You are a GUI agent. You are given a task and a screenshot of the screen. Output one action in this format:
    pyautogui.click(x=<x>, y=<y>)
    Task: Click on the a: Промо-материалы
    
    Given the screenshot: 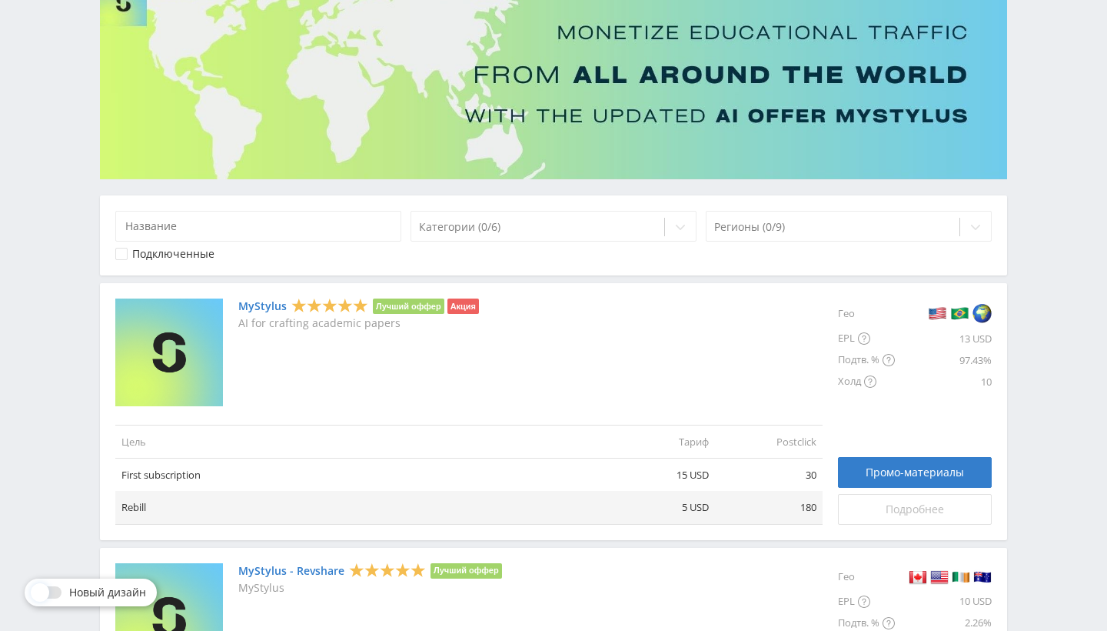 What is the action you would take?
    pyautogui.click(x=915, y=472)
    